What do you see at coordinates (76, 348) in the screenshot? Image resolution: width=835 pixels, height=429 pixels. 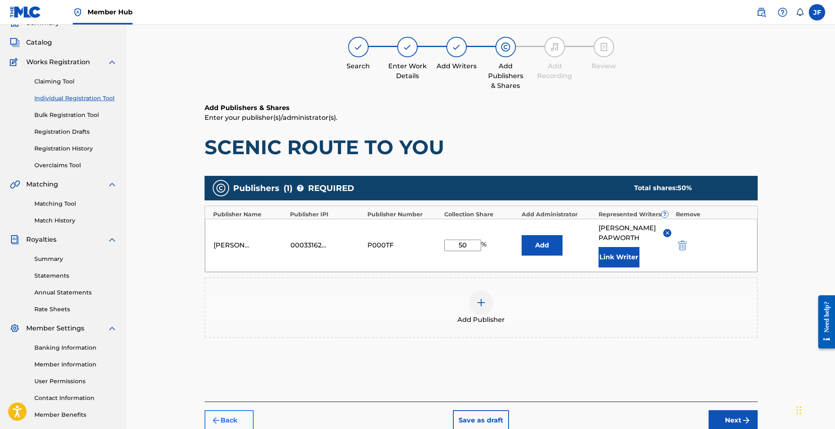 I see `a: Banking Information` at bounding box center [76, 348].